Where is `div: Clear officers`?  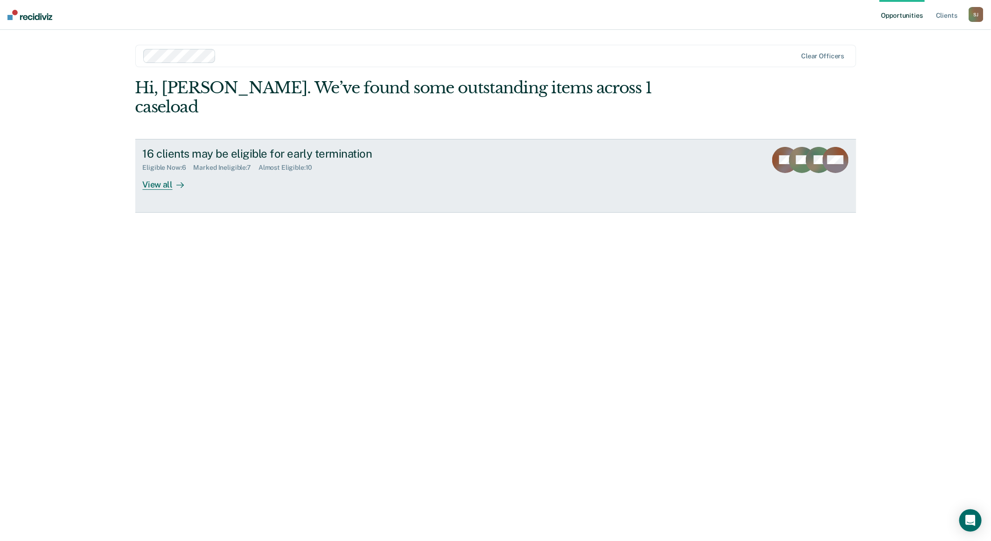 div: Clear officers is located at coordinates (822, 56).